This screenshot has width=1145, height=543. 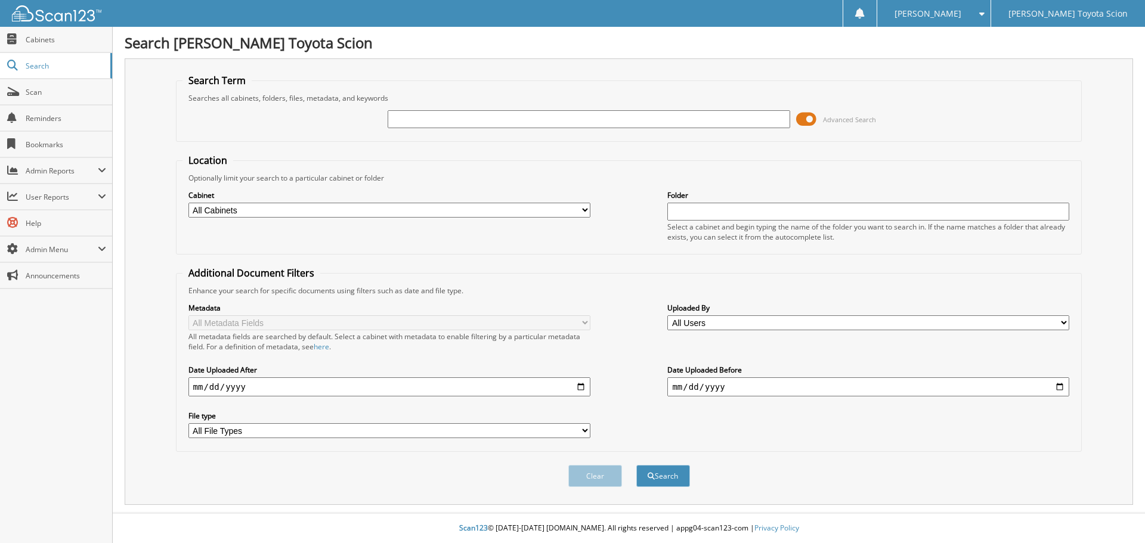 What do you see at coordinates (389, 370) in the screenshot?
I see `label: Date Uploaded After` at bounding box center [389, 370].